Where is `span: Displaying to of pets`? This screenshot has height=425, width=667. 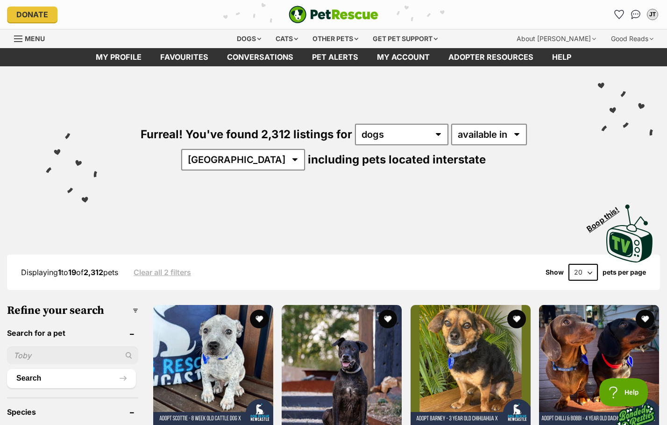 span: Displaying to of pets is located at coordinates (70, 272).